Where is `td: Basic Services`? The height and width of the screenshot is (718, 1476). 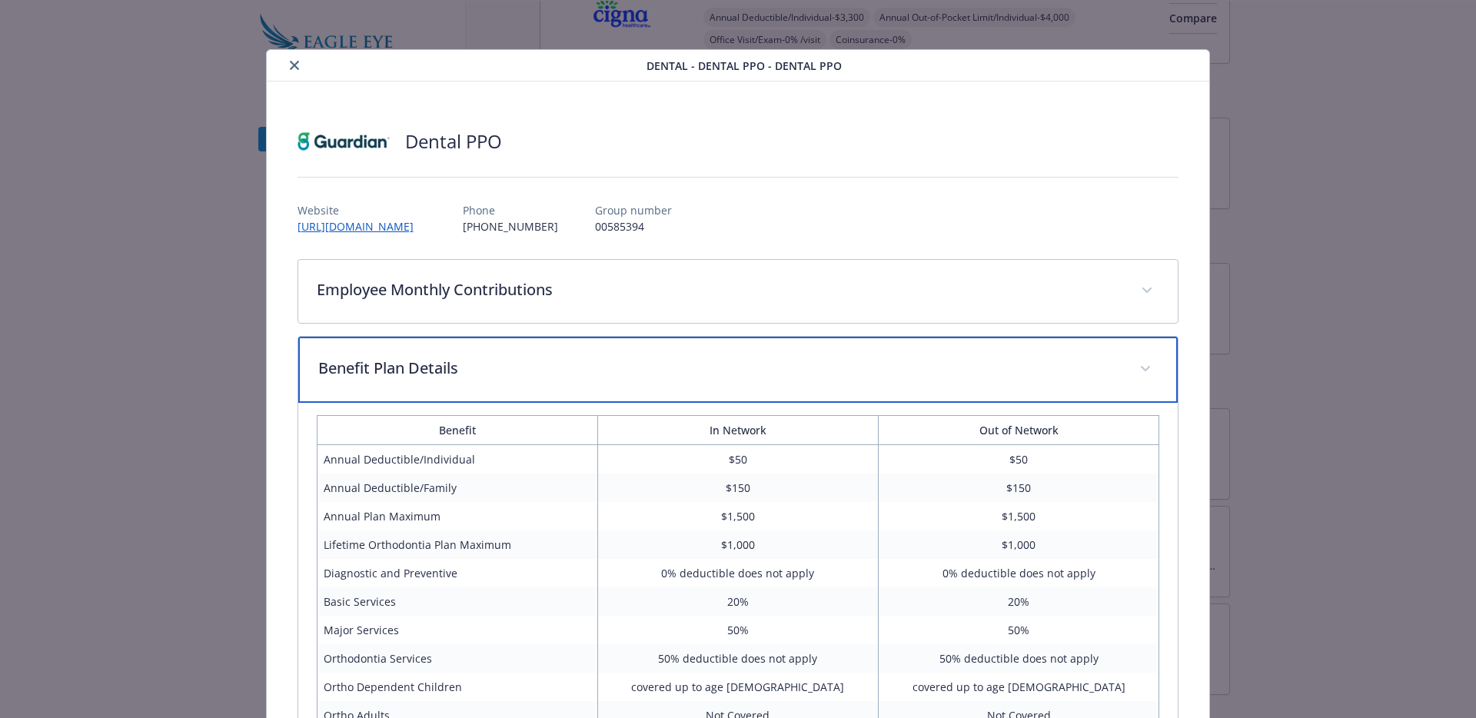 td: Basic Services is located at coordinates (457, 601).